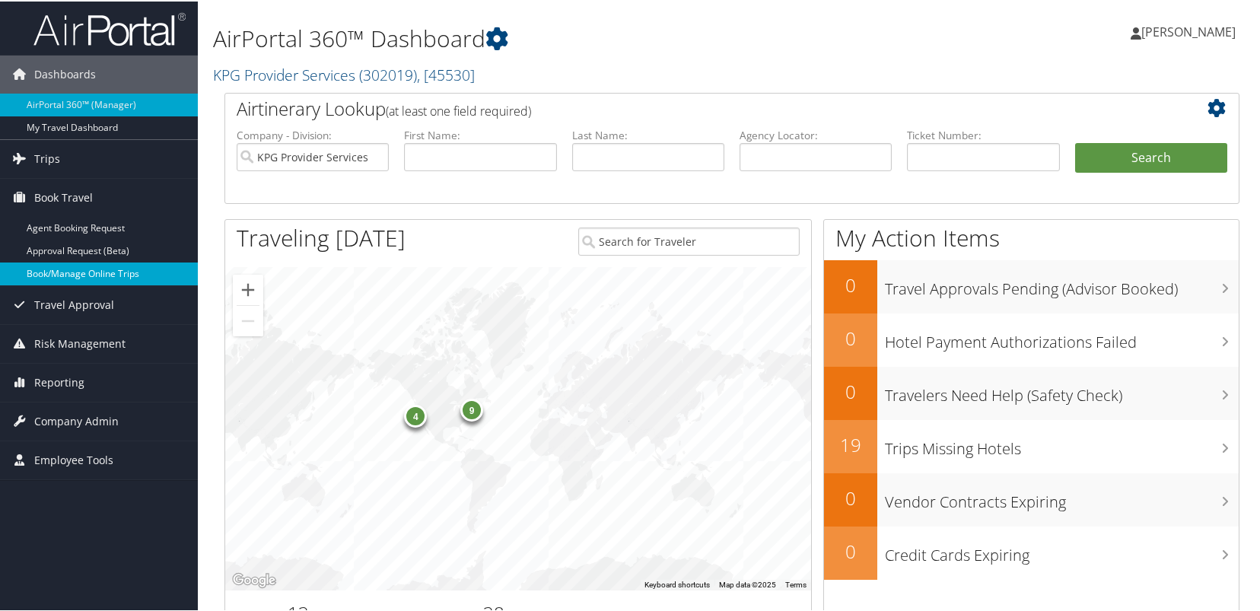  What do you see at coordinates (689, 240) in the screenshot?
I see `input: Search for Traveler` at bounding box center [689, 240].